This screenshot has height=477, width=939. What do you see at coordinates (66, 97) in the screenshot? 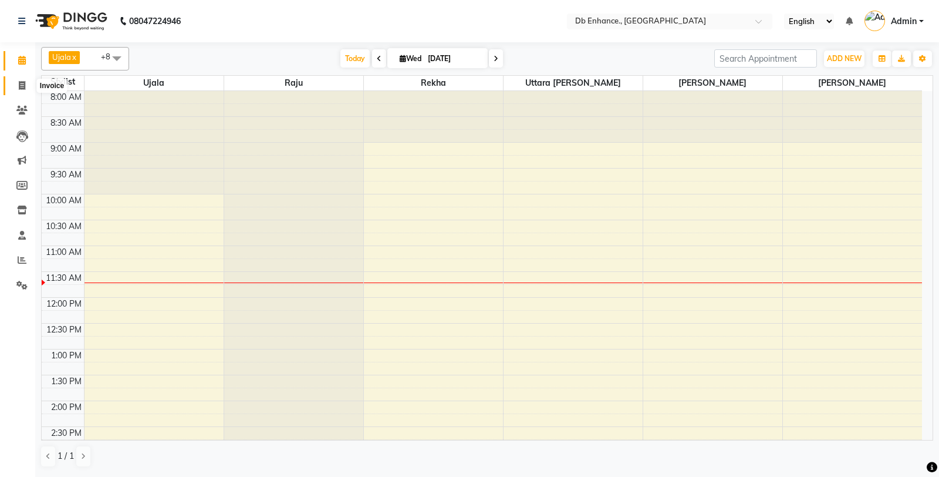
I see `div: 8:00 AM` at bounding box center [66, 97].